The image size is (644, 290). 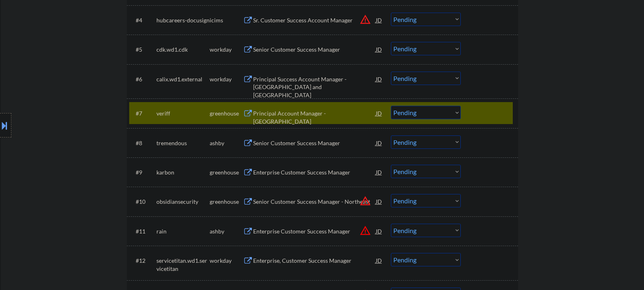 I want to click on div: #10, so click(x=143, y=201).